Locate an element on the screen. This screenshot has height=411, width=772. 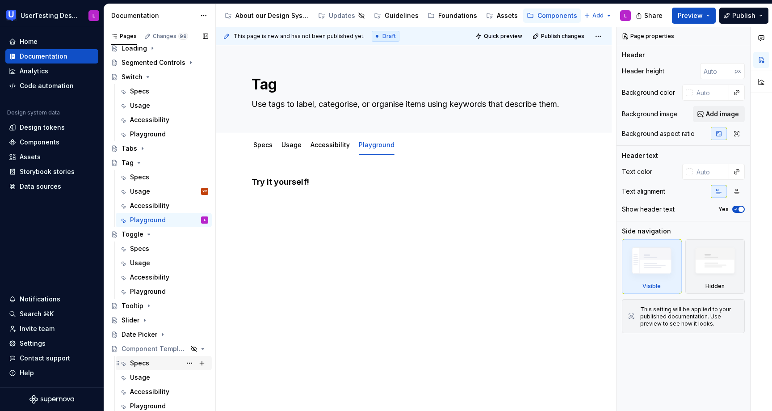
div: This setting will be applied to your published documentation. Use preview to see how it looks. is located at coordinates (690, 316).